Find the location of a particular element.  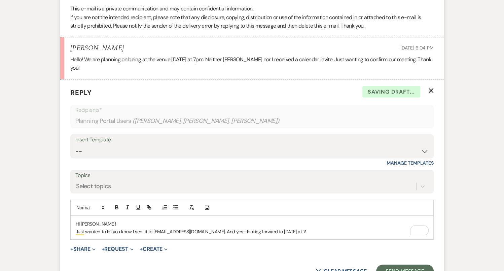

p: This e-mail is a private communication and may contain confidential information. is located at coordinates (252, 9).